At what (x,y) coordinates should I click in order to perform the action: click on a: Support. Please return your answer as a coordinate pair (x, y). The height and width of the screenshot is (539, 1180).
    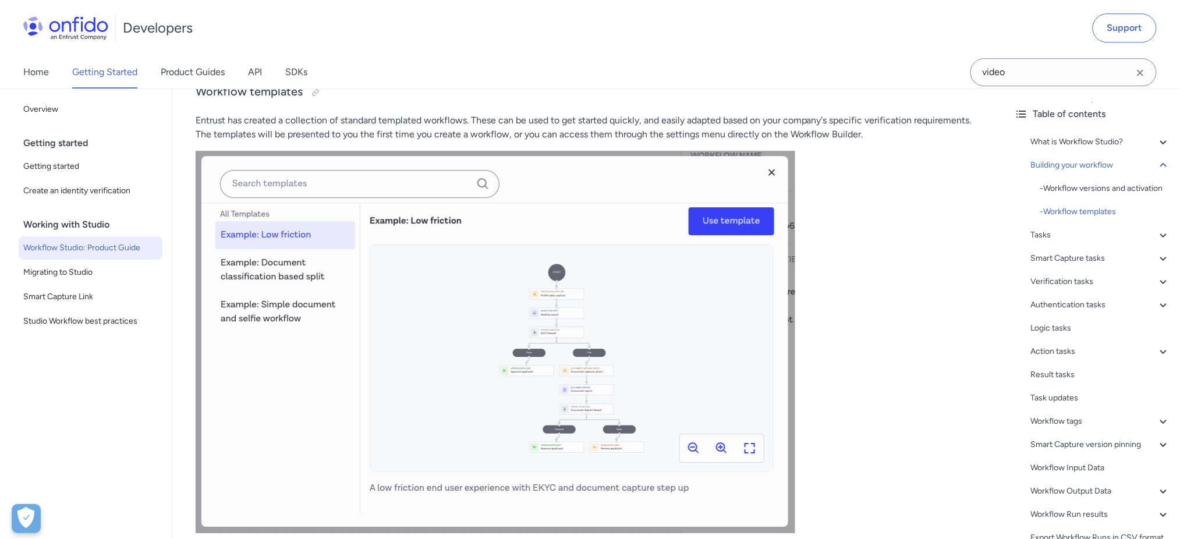
    Looking at the image, I should click on (1124, 28).